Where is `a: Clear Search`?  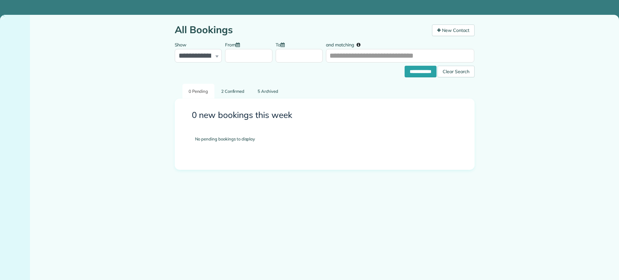 a: Clear Search is located at coordinates (456, 69).